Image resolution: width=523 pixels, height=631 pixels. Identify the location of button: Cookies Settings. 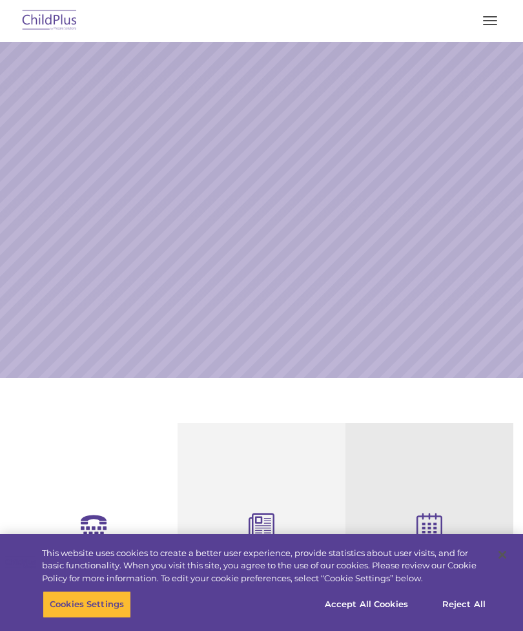
(86, 604).